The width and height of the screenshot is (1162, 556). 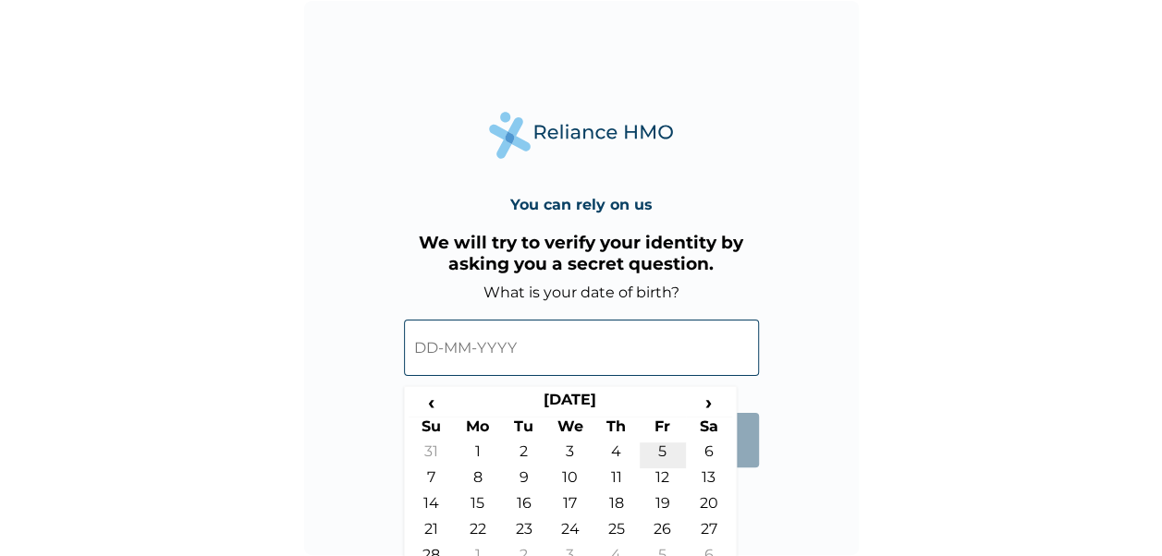 I want to click on td: 8, so click(x=478, y=482).